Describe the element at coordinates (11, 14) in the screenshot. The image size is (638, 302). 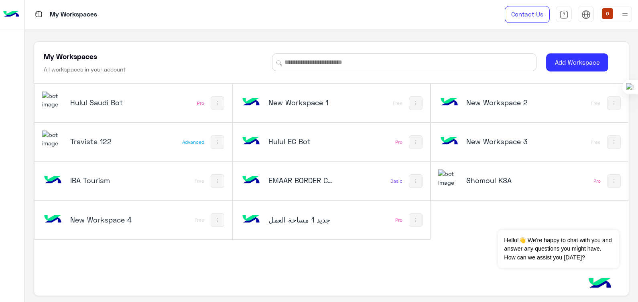
I see `img: Logo` at that location.